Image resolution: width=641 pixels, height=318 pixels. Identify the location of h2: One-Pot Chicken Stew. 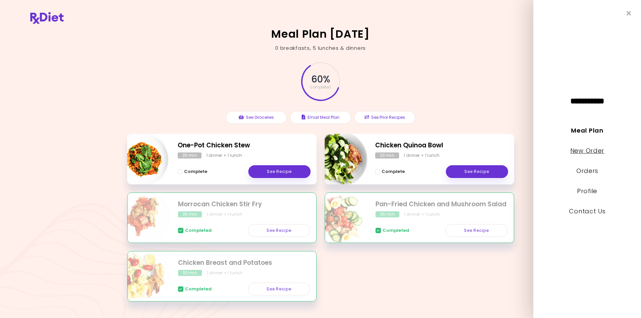
(244, 145).